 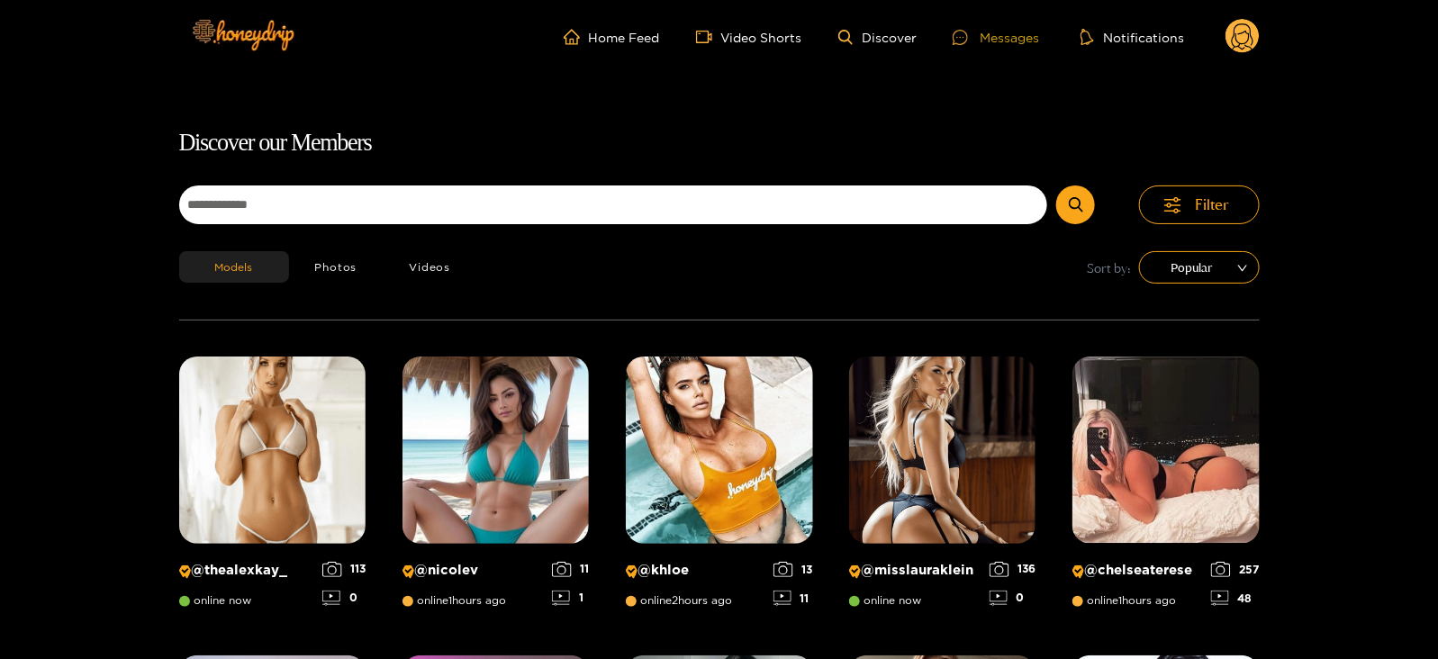 I want to click on button: Videos, so click(x=429, y=267).